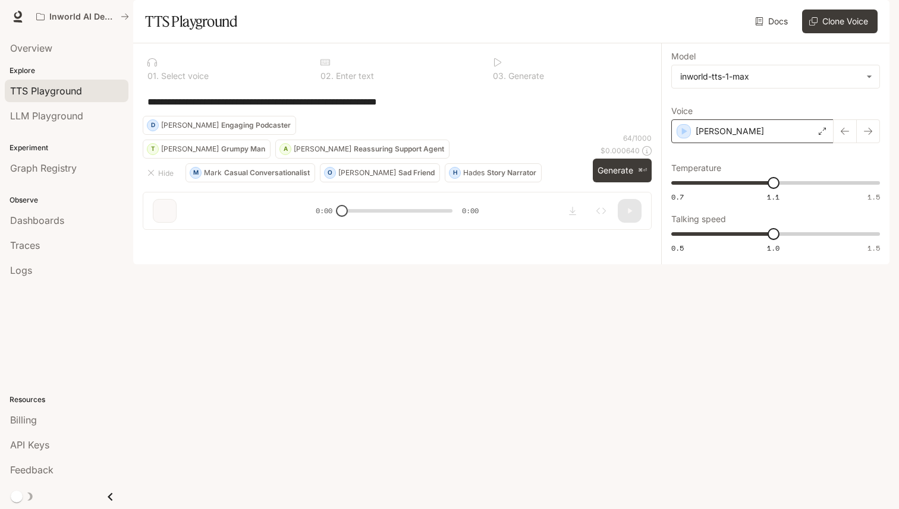  I want to click on p: Hades, so click(474, 173).